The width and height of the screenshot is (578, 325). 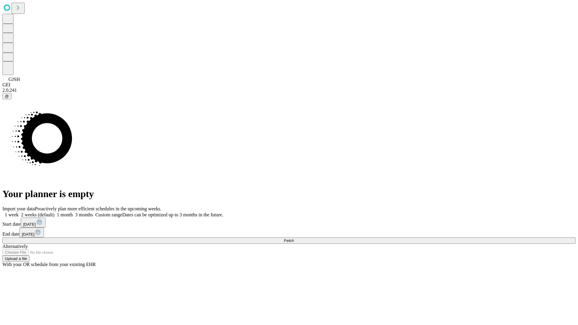 I want to click on span: With your OR schedule from your existing EHR, so click(x=49, y=264).